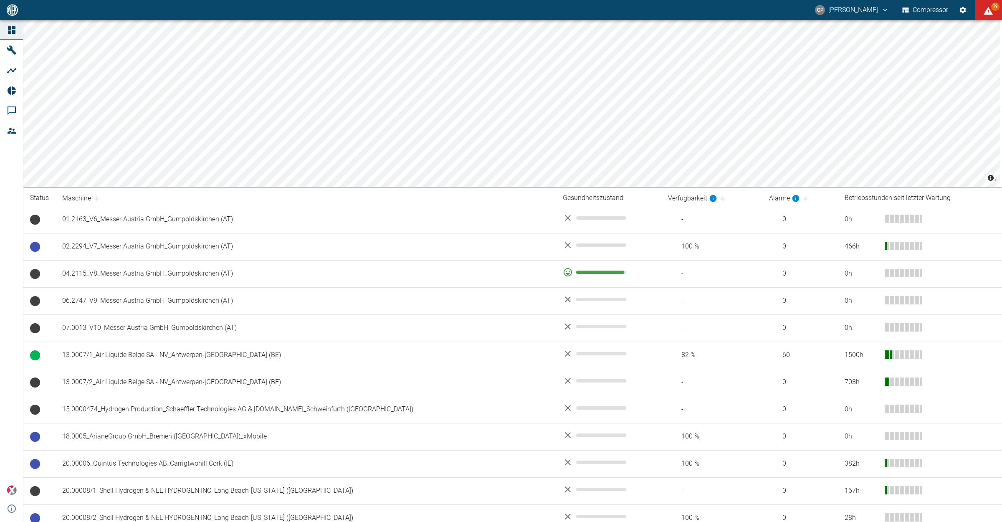 The width and height of the screenshot is (1002, 522). Describe the element at coordinates (851, 10) in the screenshot. I see `button: christoph.palm@neuman-esser.com` at that location.